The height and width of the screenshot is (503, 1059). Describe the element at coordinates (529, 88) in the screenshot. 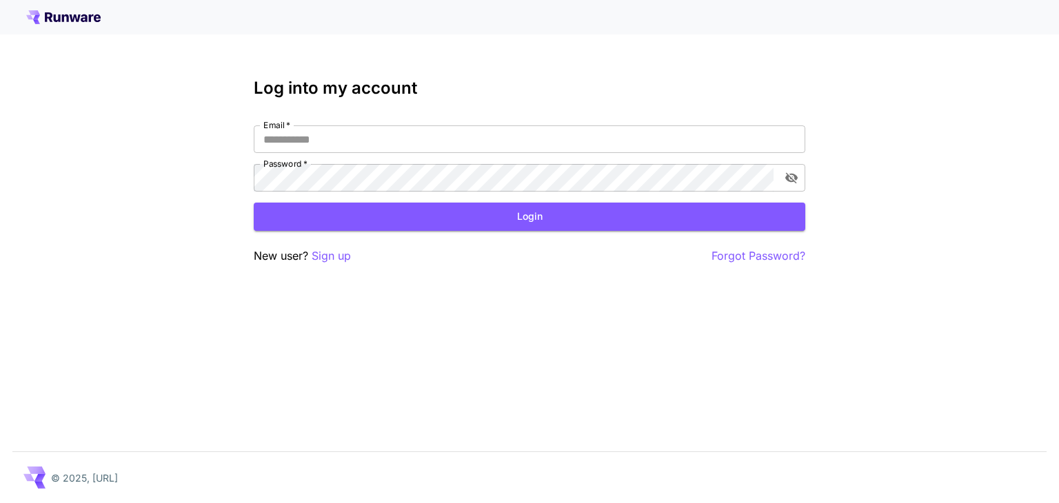

I see `h3: Log into my account` at that location.